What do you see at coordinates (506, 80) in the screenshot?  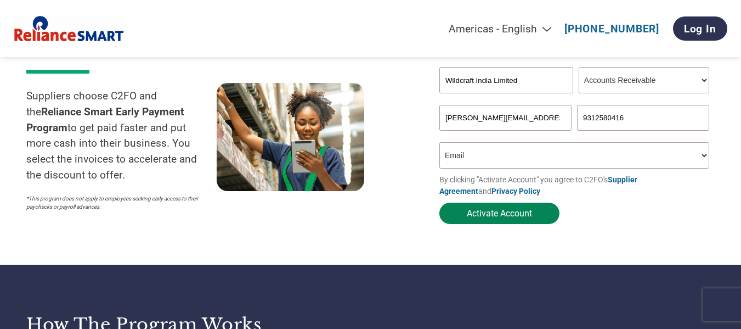 I see `input: Your company name*` at bounding box center [506, 80].